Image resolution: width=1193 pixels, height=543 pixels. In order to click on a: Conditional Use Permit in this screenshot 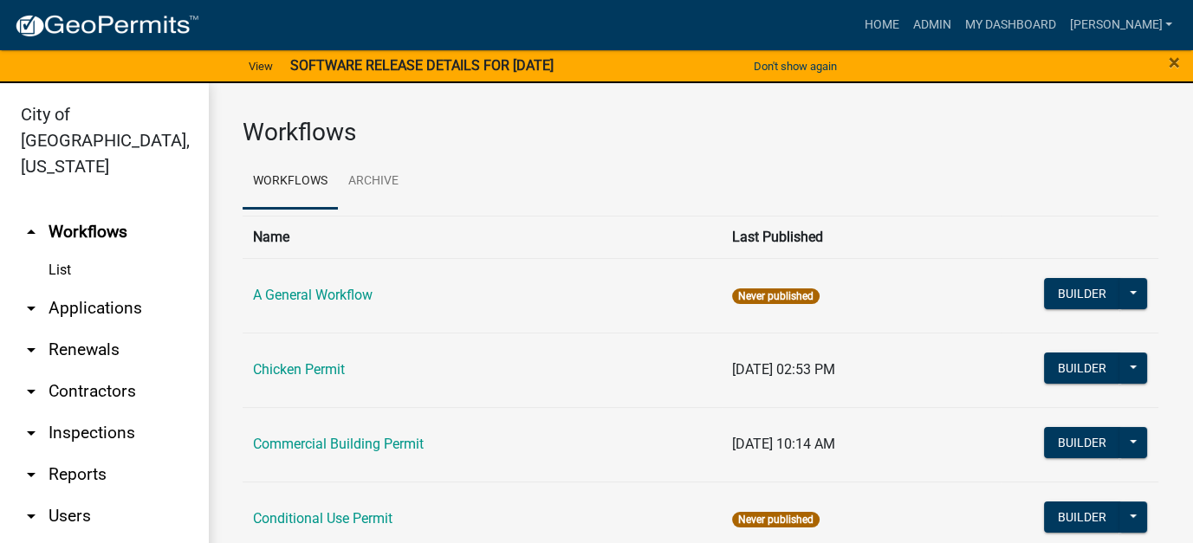, I will do `click(322, 518)`.